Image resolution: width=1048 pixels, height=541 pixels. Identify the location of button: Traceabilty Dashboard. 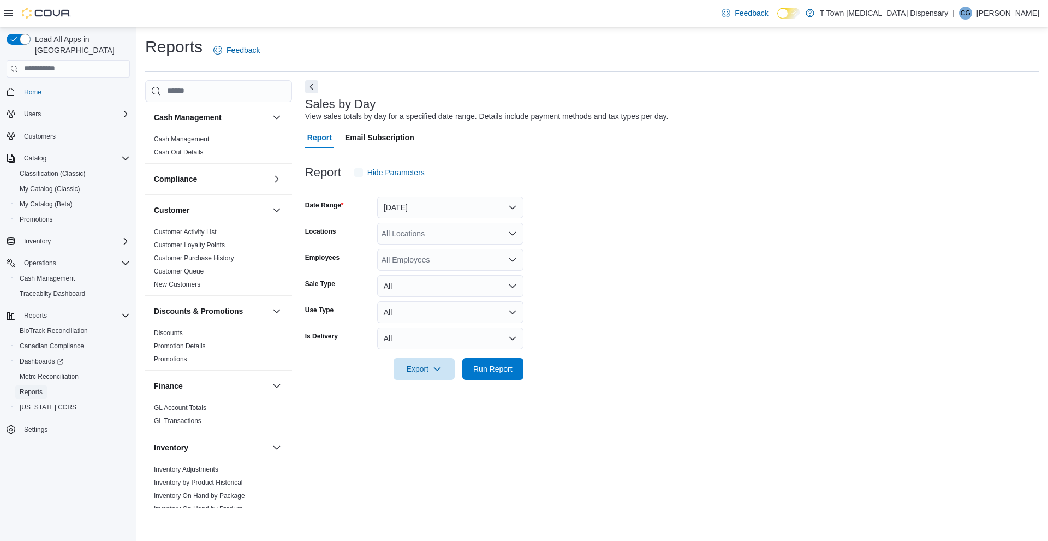
(73, 294).